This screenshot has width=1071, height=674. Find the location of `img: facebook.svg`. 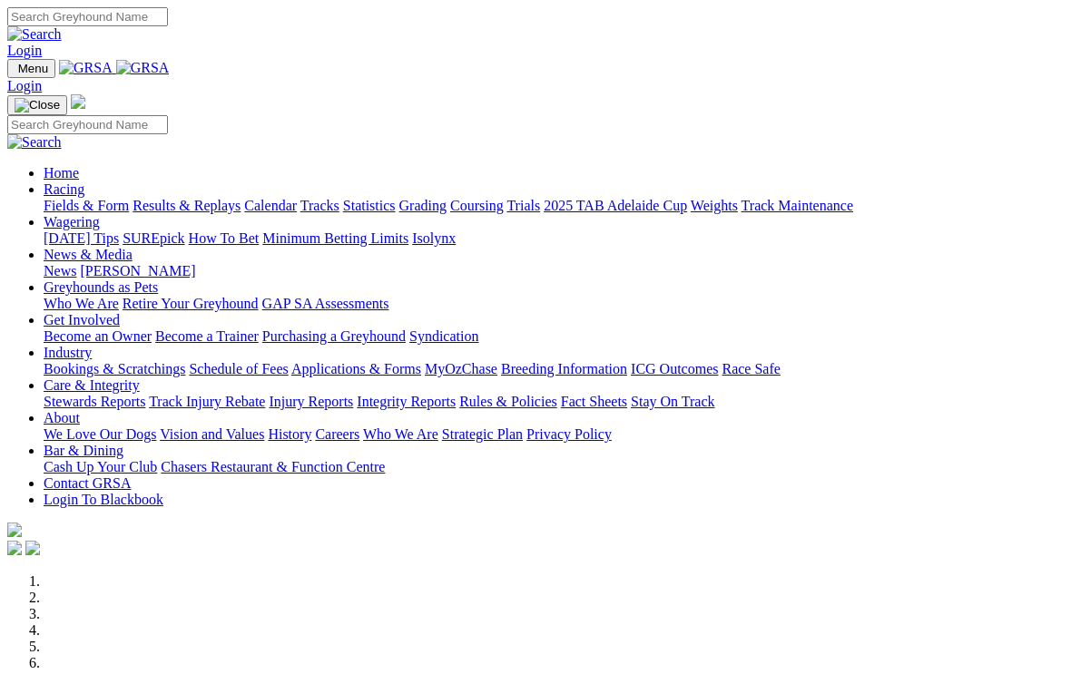

img: facebook.svg is located at coordinates (15, 548).